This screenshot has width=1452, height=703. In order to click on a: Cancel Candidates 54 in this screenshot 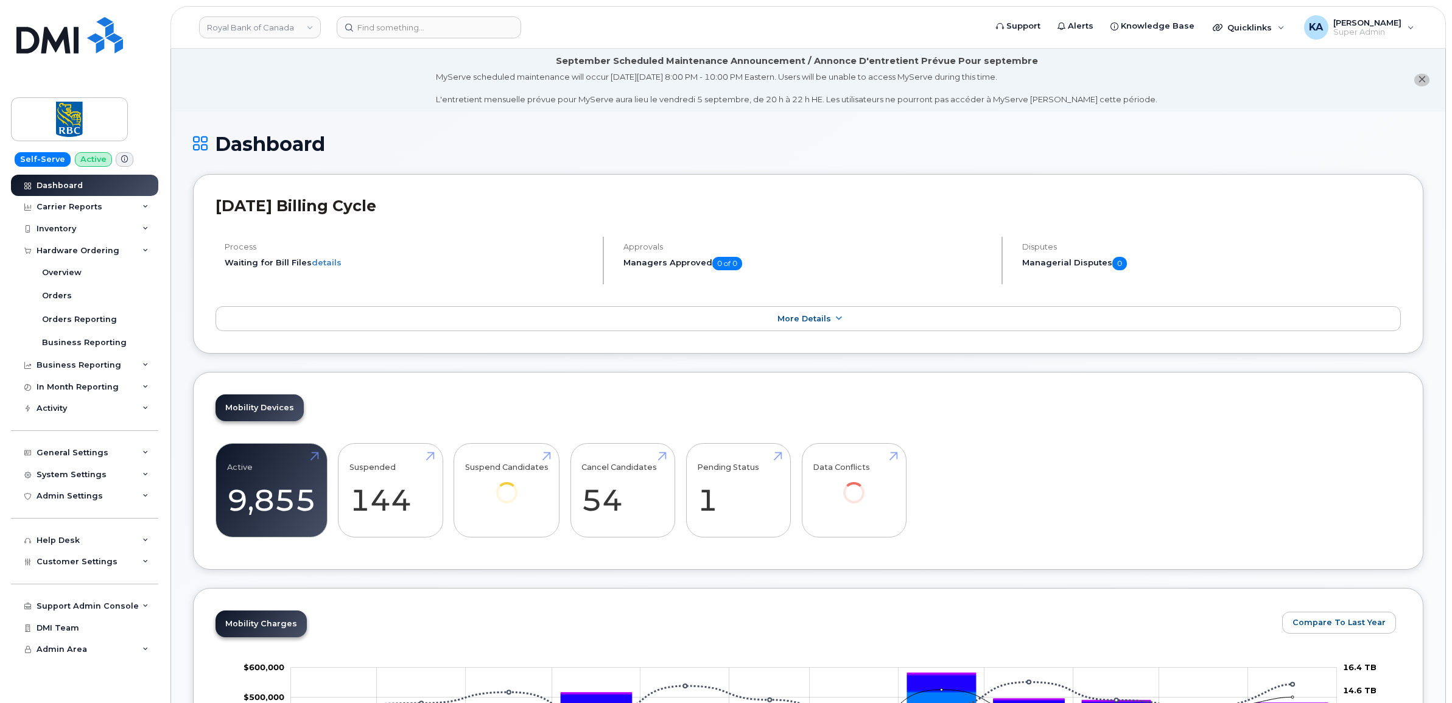, I will do `click(622, 491)`.